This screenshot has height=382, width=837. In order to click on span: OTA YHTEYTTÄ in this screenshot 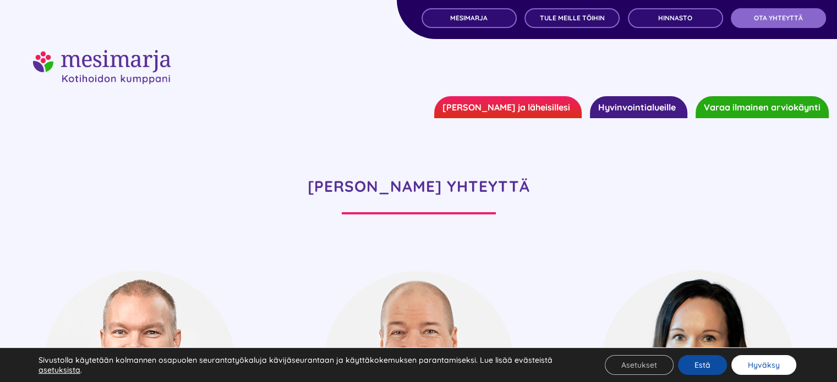, I will do `click(778, 18)`.